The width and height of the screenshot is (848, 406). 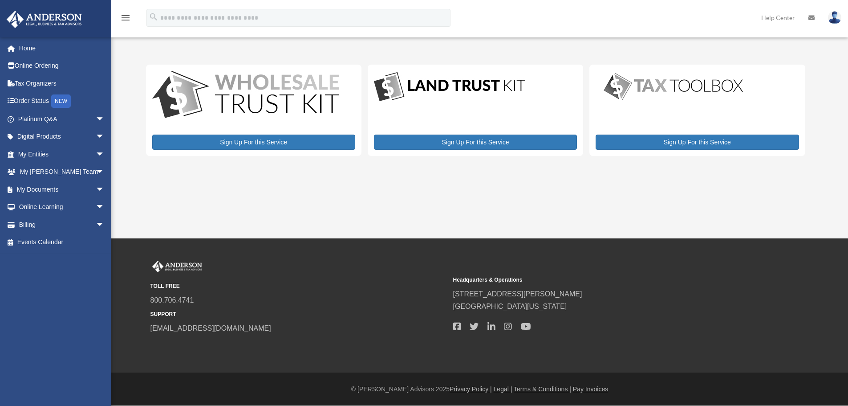 What do you see at coordinates (246, 95) in the screenshot?
I see `img: WS-Trust-Kit-lgo-1.jpg` at bounding box center [246, 95].